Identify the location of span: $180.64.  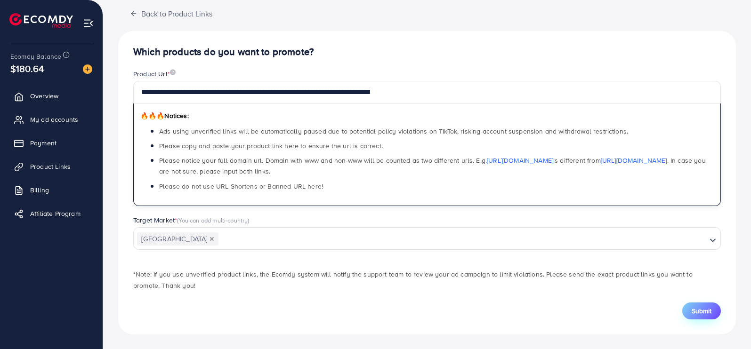
(27, 68).